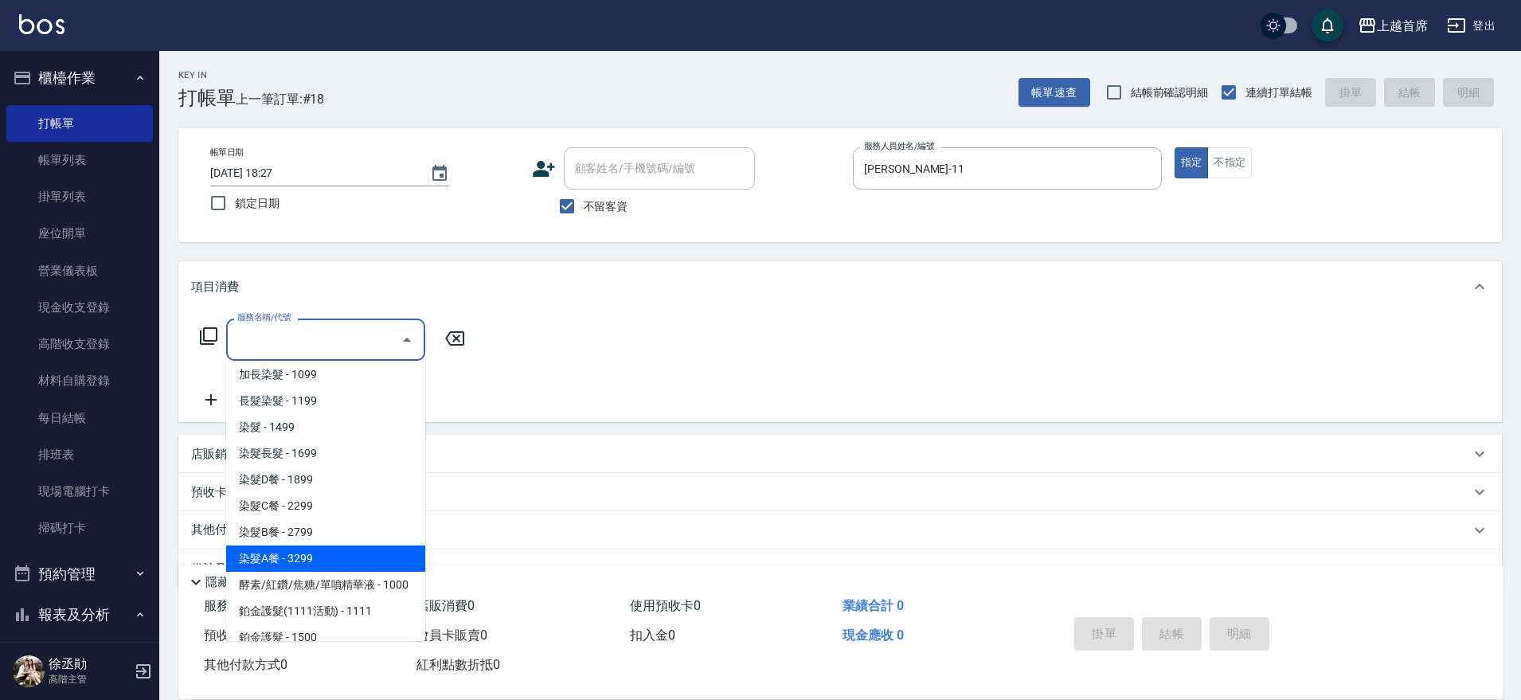  What do you see at coordinates (41, 24) in the screenshot?
I see `img: Logo` at bounding box center [41, 24].